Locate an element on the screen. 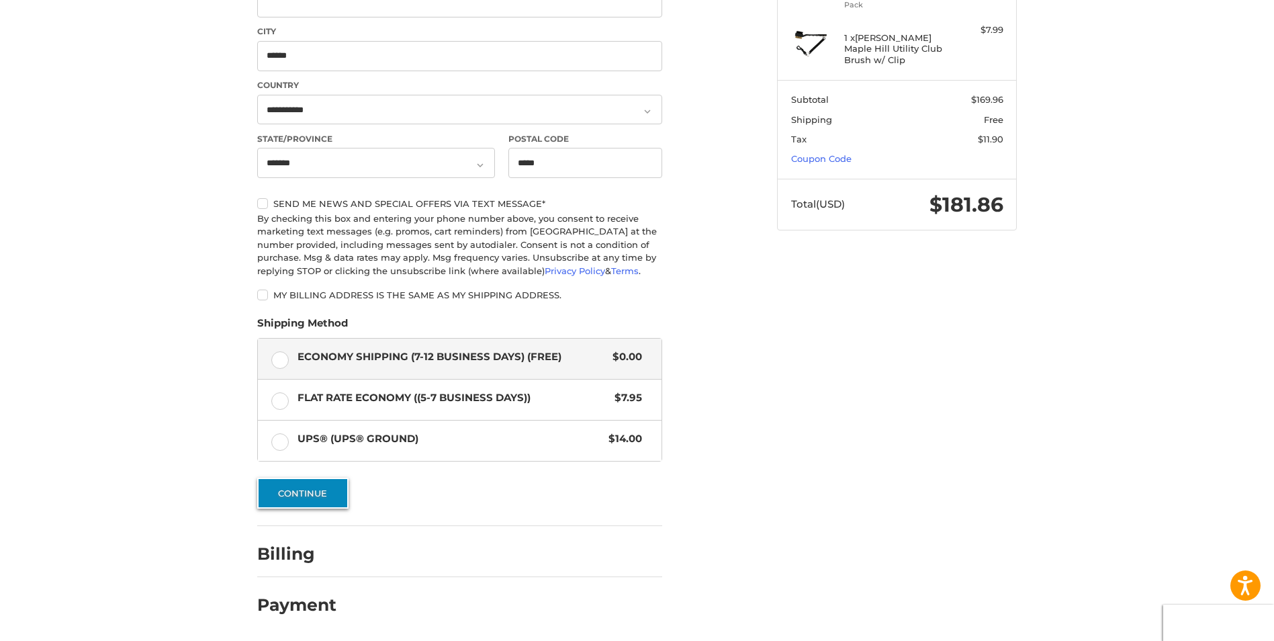 This screenshot has width=1274, height=641. h2: Billing is located at coordinates (296, 553).